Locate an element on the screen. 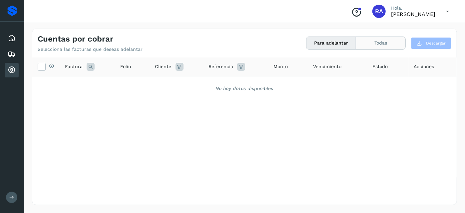 Image resolution: width=465 pixels, height=213 pixels. div: Cuentas por cobrar is located at coordinates (12, 70).